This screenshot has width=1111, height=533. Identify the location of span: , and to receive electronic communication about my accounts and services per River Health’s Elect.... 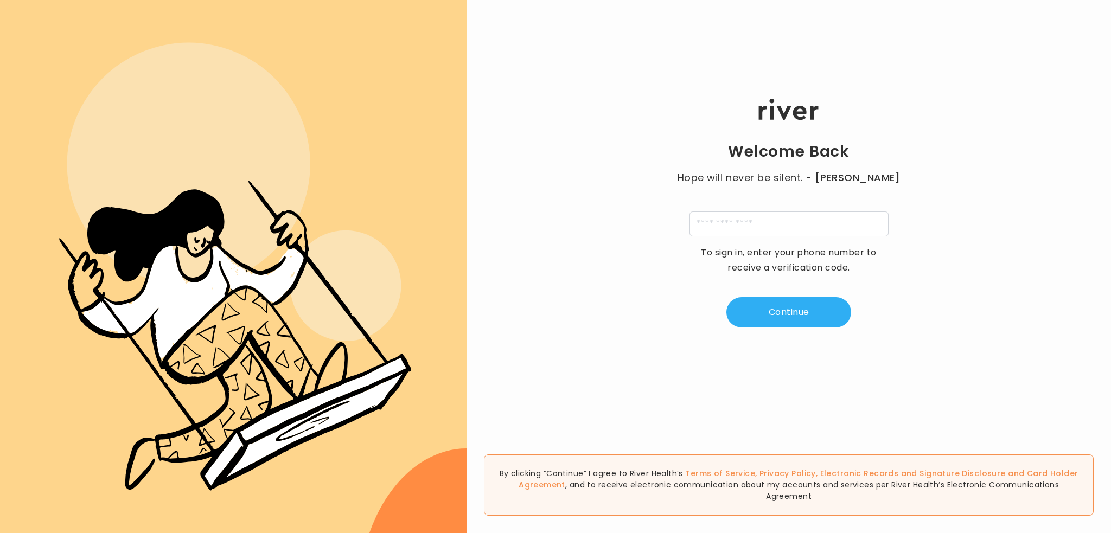
(812, 490).